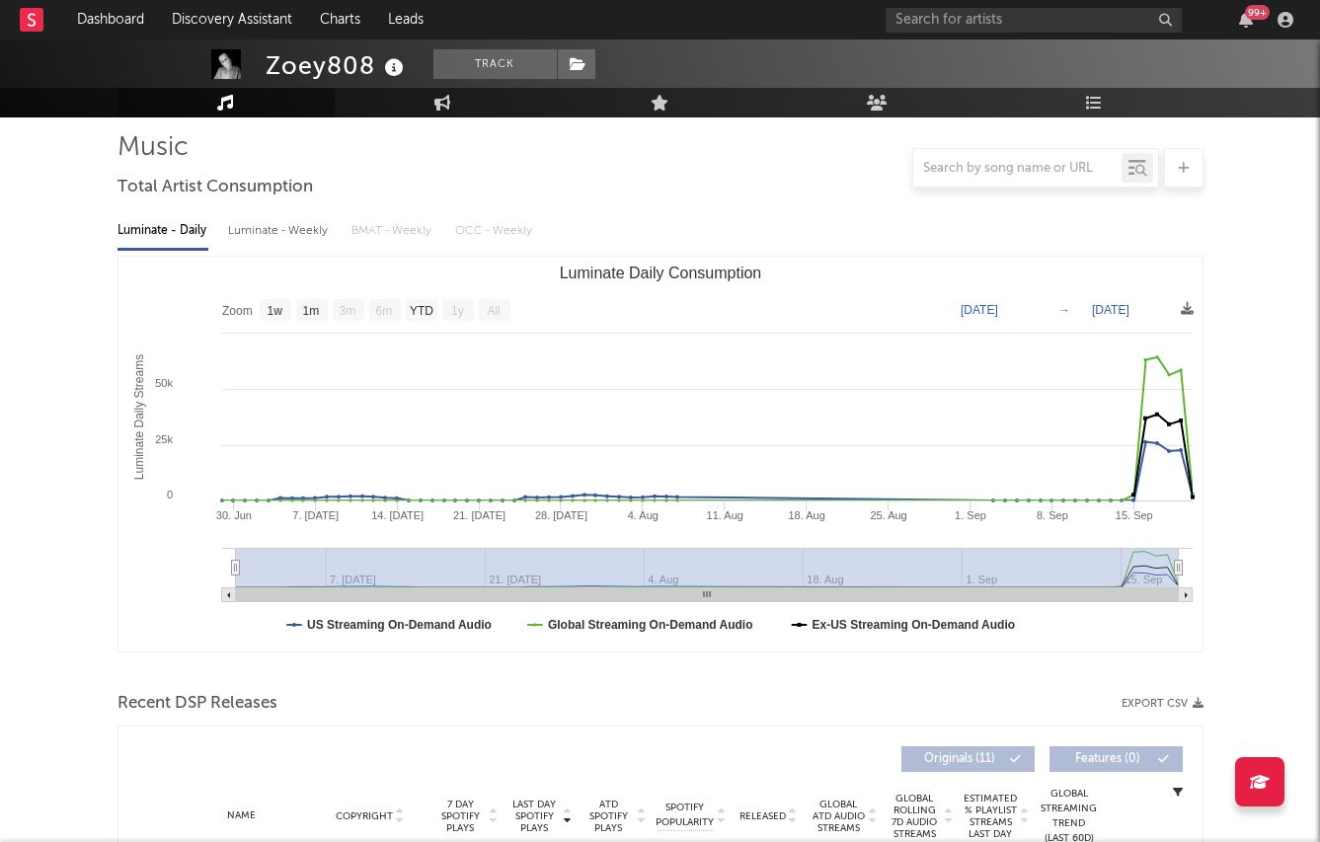  Describe the element at coordinates (913, 625) in the screenshot. I see `text: Ex-US Streaming On-Demand Audio` at that location.